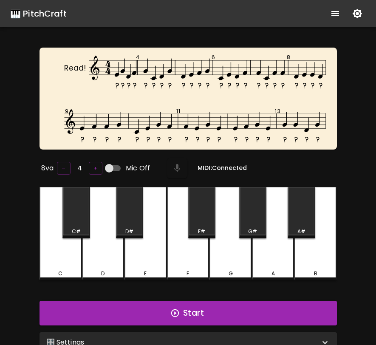 This screenshot has height=345, width=376. What do you see at coordinates (75, 68) in the screenshot?
I see `text: Read!` at bounding box center [75, 68].